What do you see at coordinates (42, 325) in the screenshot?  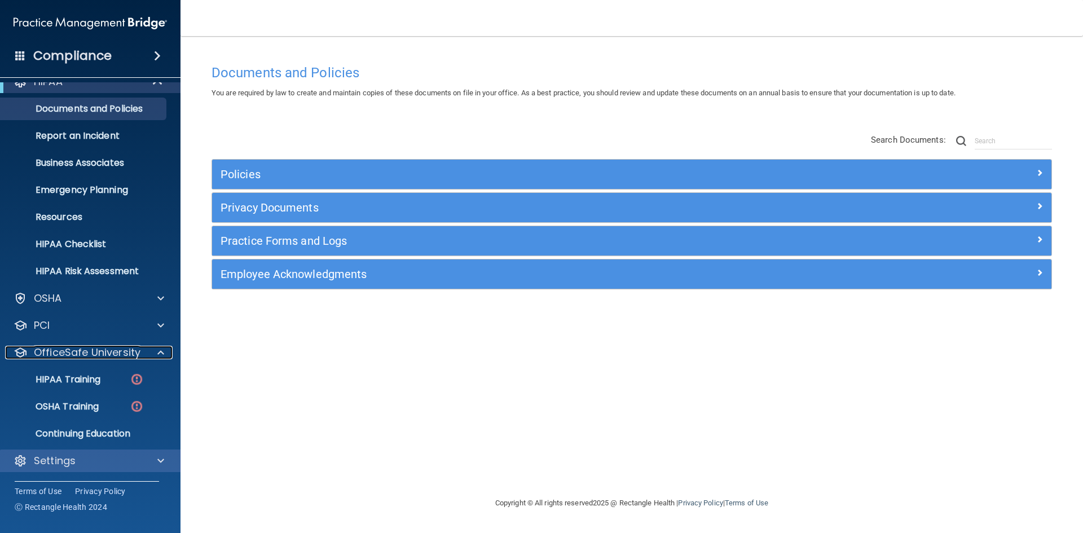 I see `p: PCI` at bounding box center [42, 325].